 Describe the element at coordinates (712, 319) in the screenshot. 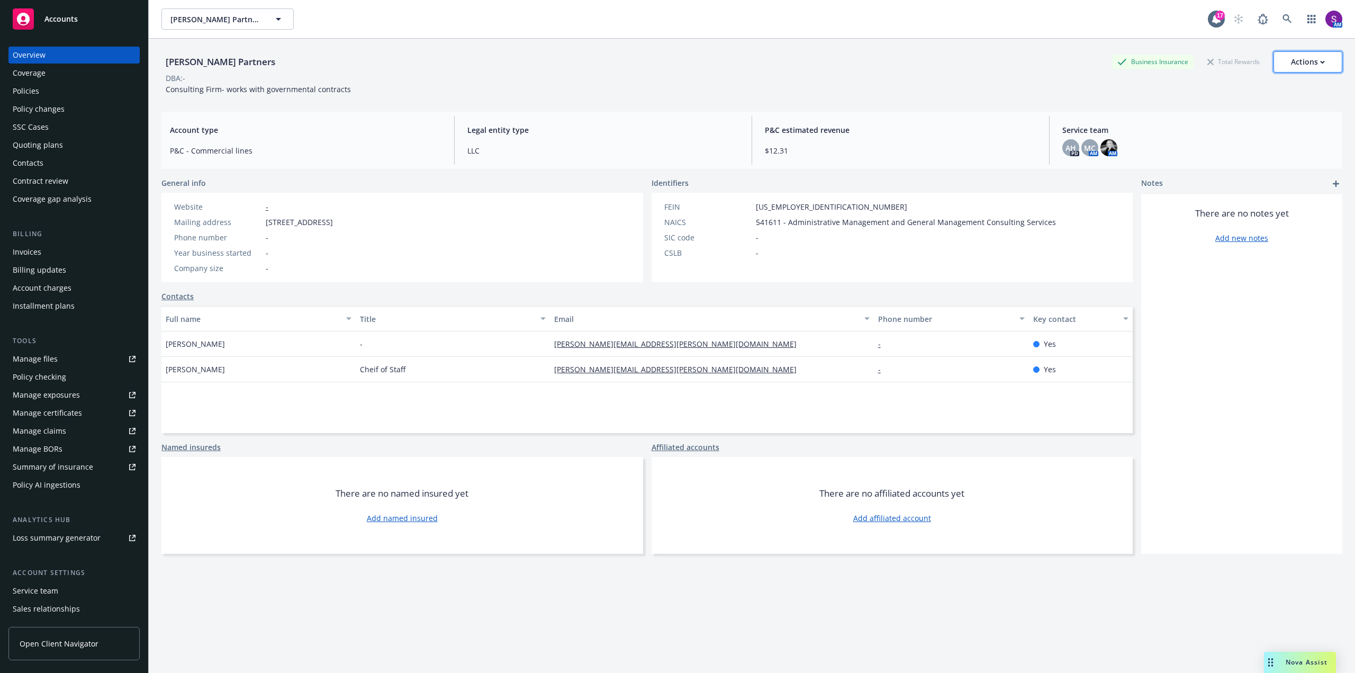

I see `button: Email` at that location.